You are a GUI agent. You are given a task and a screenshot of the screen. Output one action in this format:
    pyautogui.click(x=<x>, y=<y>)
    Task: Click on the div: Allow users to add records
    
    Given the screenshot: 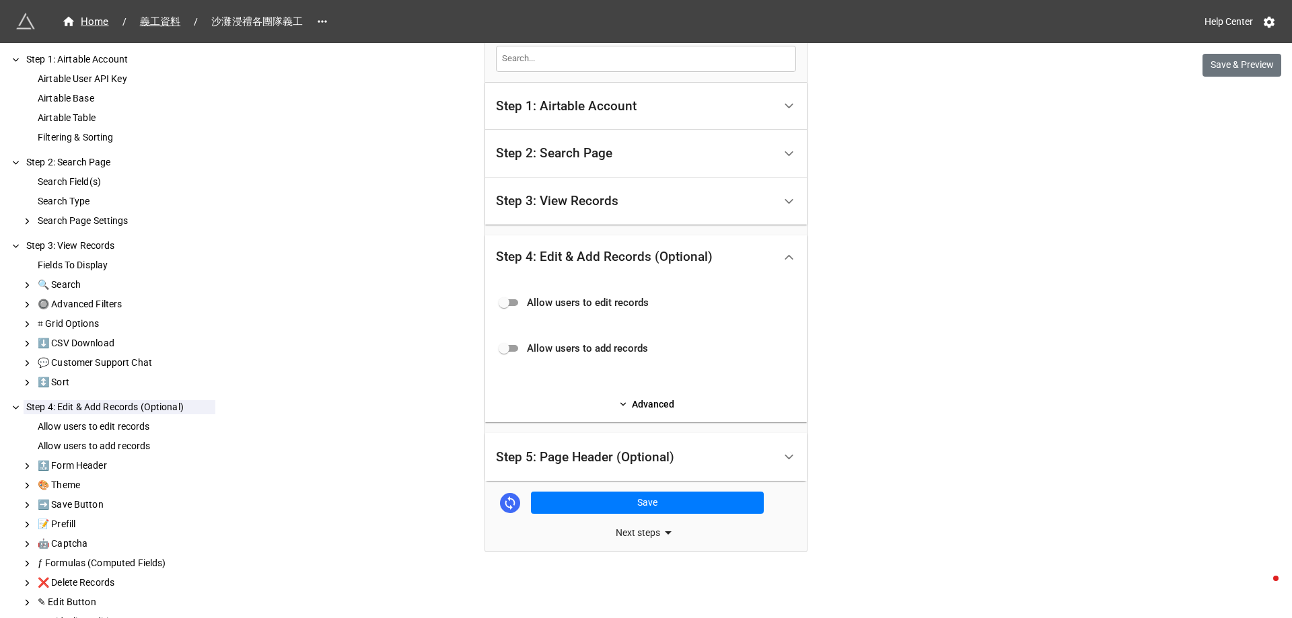 What is the action you would take?
    pyautogui.click(x=125, y=446)
    